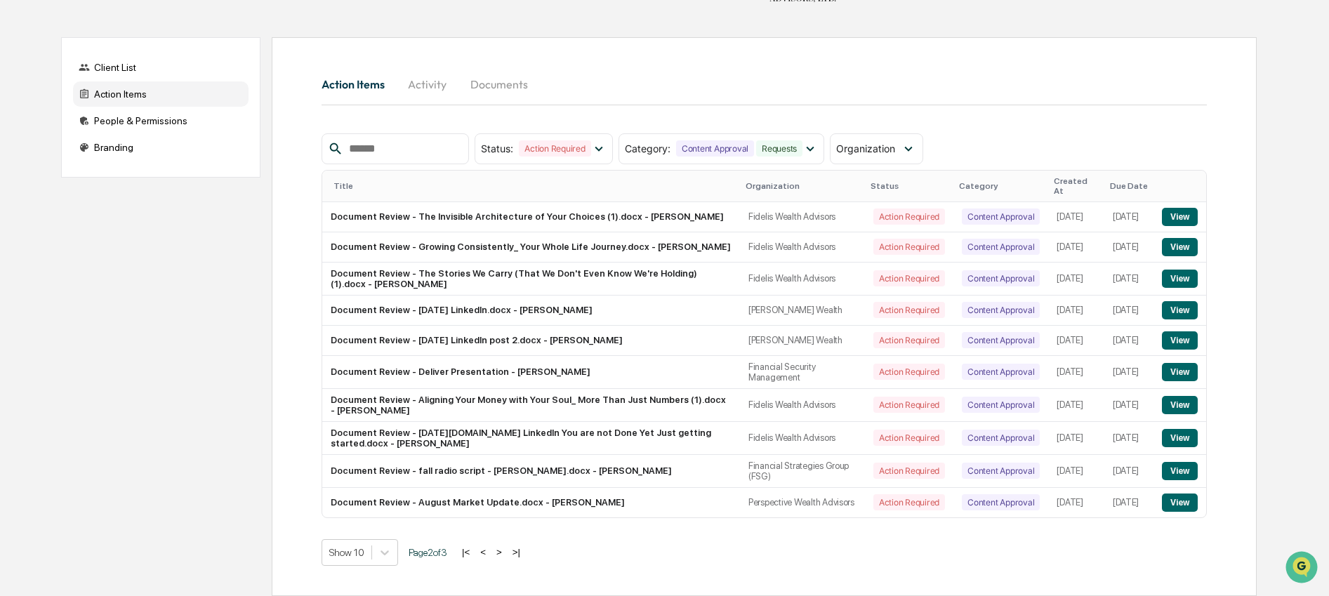 The image size is (1329, 596). What do you see at coordinates (58, 211) in the screenshot?
I see `span: Data Lookup` at bounding box center [58, 211].